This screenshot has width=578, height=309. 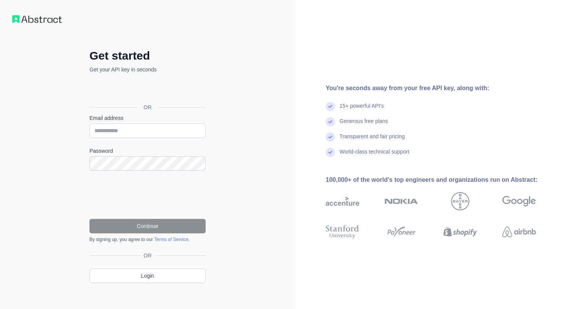 I want to click on div: World-class technical support, so click(x=374, y=156).